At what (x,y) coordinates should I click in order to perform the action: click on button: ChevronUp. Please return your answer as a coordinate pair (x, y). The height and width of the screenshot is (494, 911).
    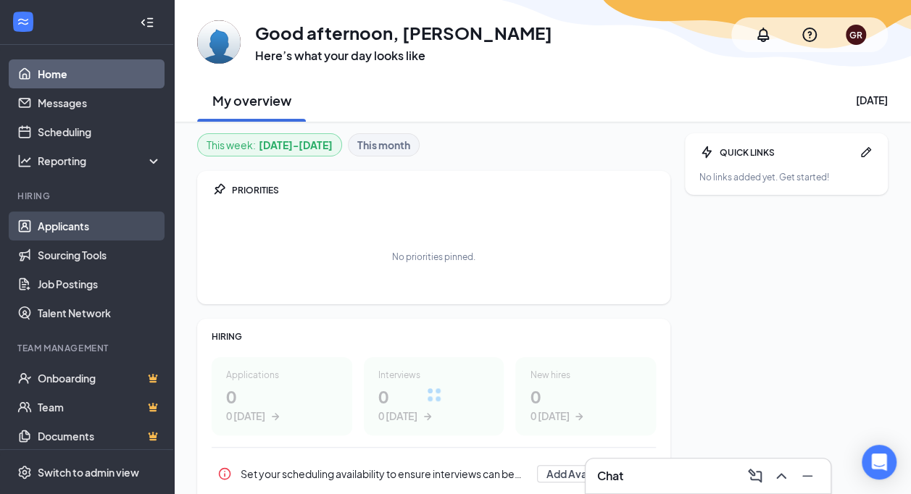
    Looking at the image, I should click on (782, 476).